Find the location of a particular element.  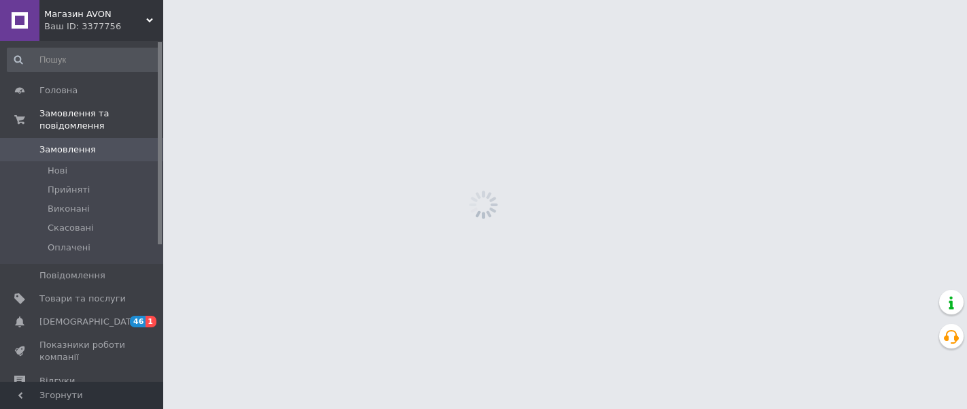

span: 46 is located at coordinates (137, 321).